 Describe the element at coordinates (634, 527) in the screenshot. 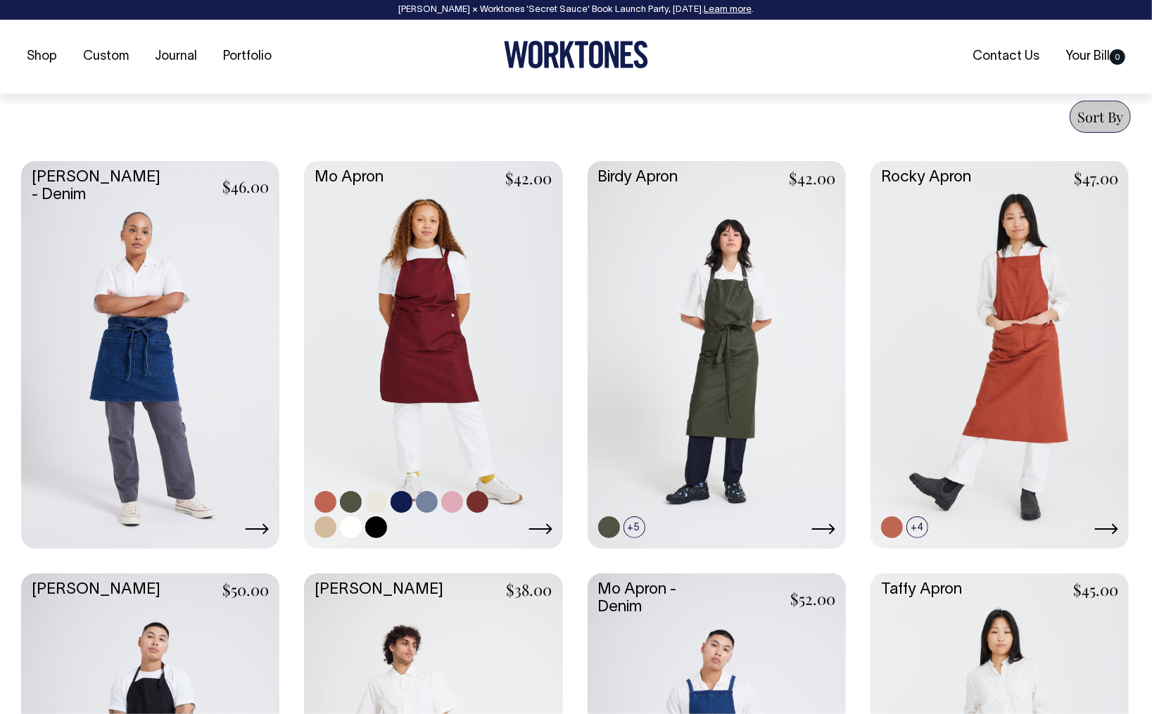

I see `span: +5` at that location.